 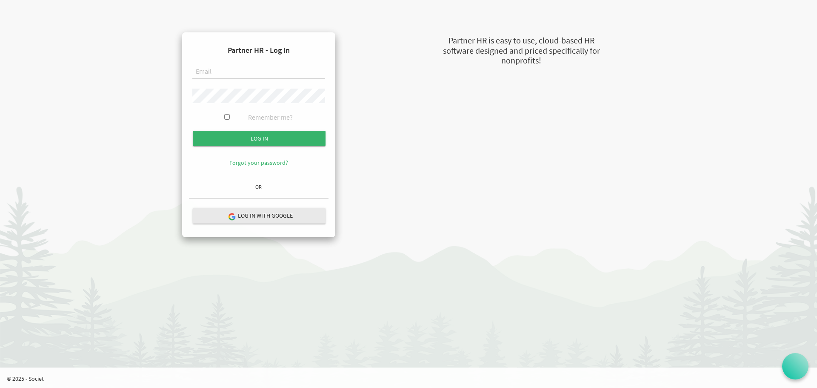 What do you see at coordinates (412, 378) in the screenshot?
I see `p: © 2025 - Societ` at bounding box center [412, 378].